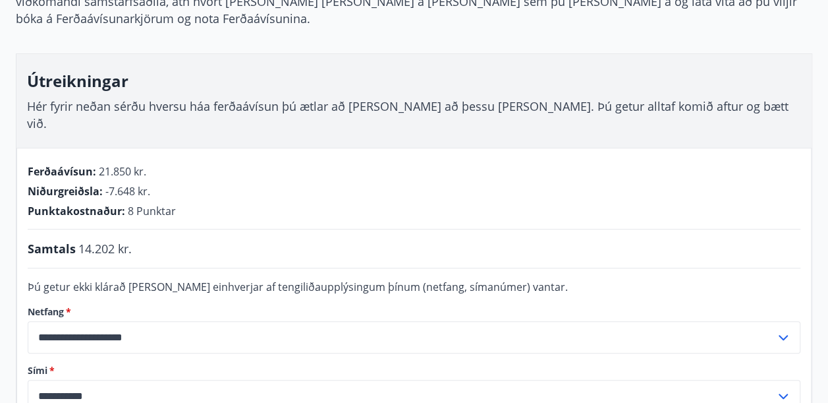 The height and width of the screenshot is (403, 828). Describe the element at coordinates (414, 370) in the screenshot. I see `label: Sími` at that location.